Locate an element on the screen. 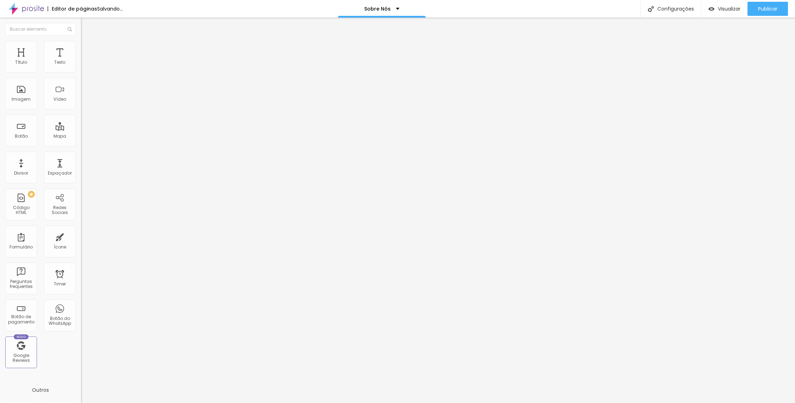 Image resolution: width=795 pixels, height=403 pixels. div: Texto is located at coordinates (60, 62).